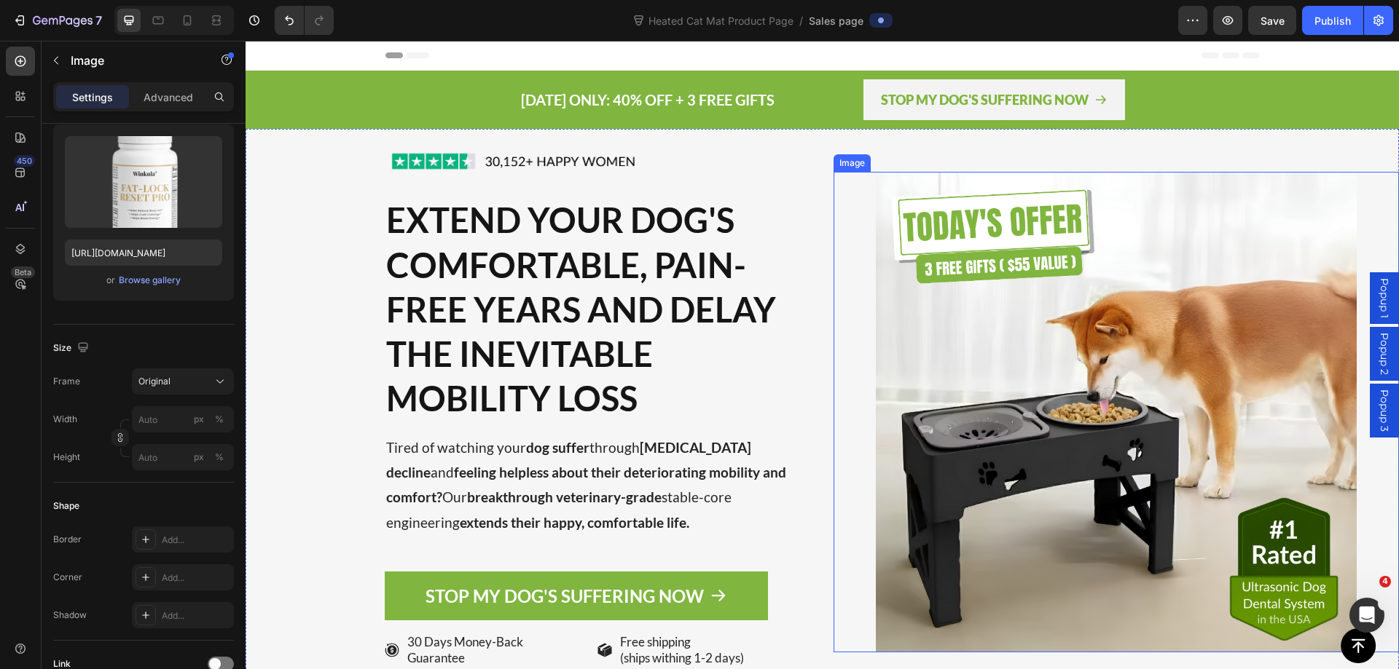  Describe the element at coordinates (720, 20) in the screenshot. I see `span: Heated Cat Mat Product Page` at that location.